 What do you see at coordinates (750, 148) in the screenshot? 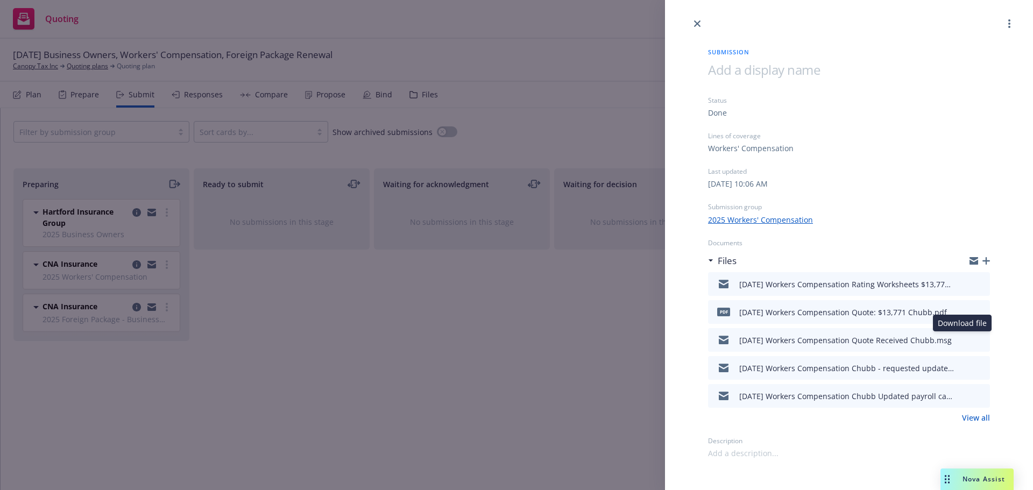
I see `div: Workers' Compensation` at bounding box center [750, 148].